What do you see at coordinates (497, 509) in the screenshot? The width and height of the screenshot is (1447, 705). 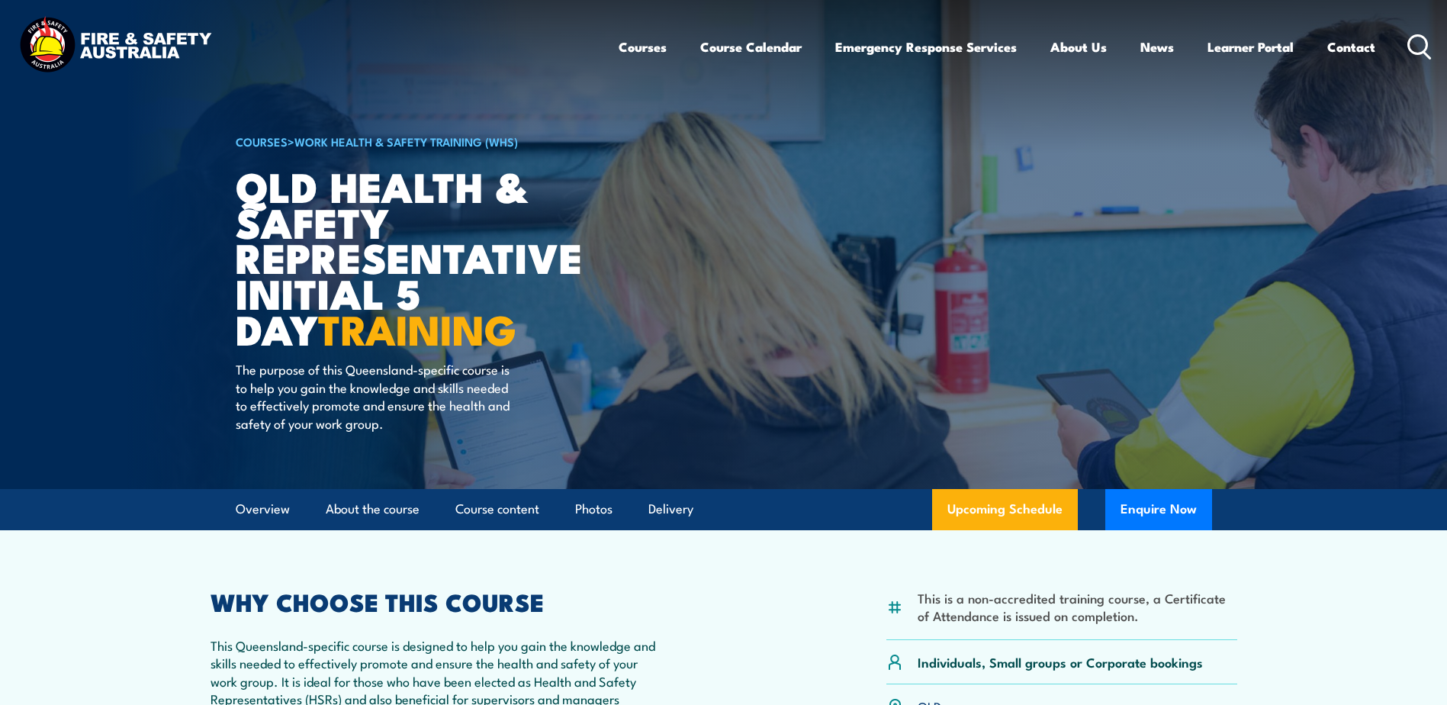 I see `a: Course content` at bounding box center [497, 509].